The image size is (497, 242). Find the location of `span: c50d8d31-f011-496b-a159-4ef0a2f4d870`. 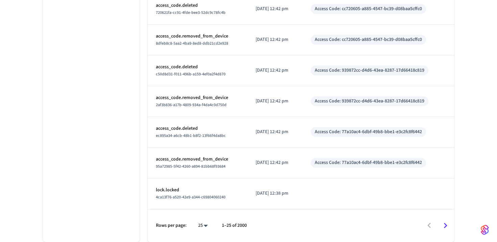

span: c50d8d31-f011-496b-a159-4ef0a2f4d870 is located at coordinates (191, 74).